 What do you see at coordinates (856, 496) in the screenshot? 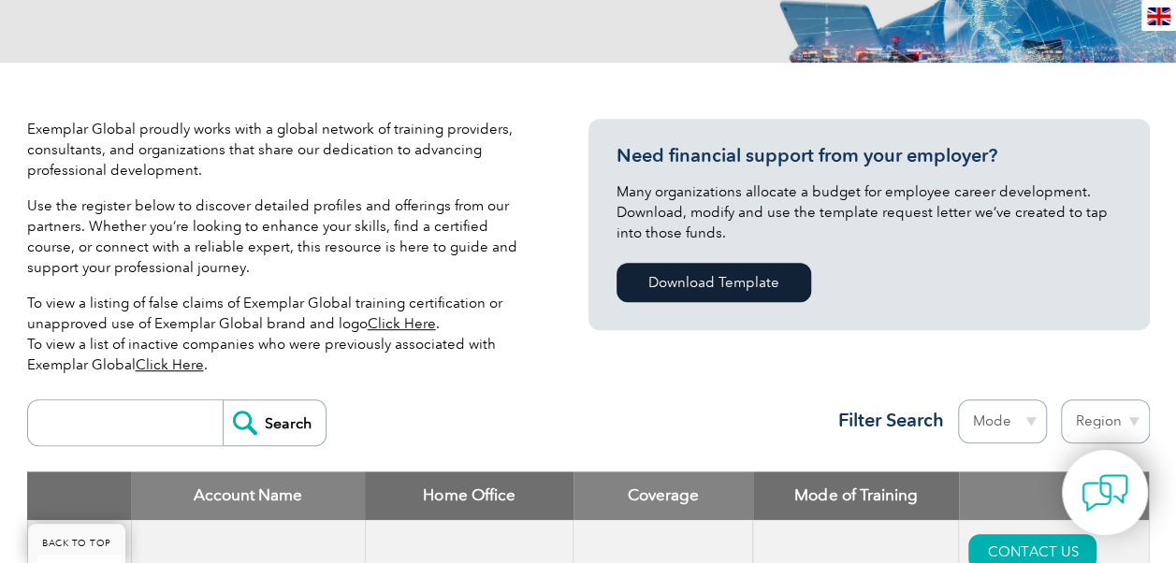
I see `th: Mode of Training: activate to sort column ascending` at bounding box center [856, 496].